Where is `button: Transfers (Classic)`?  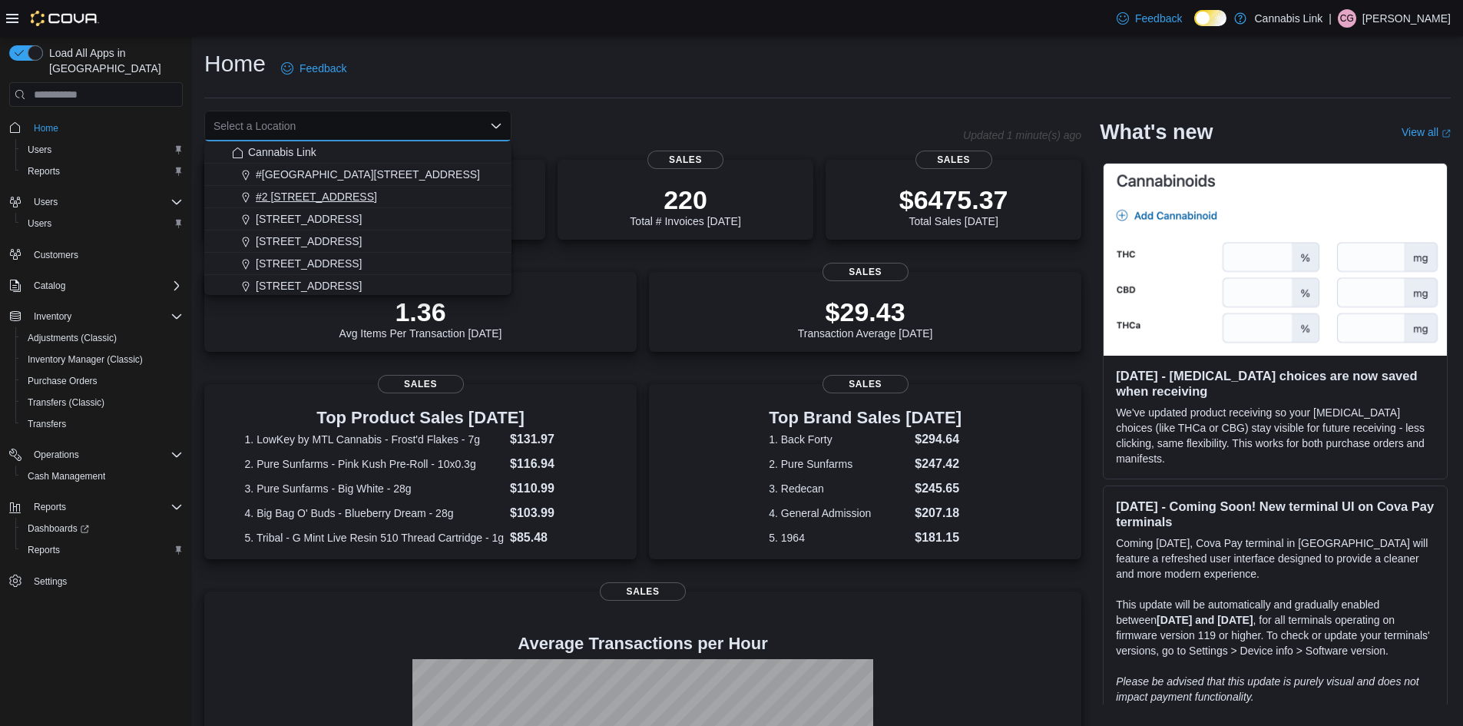
button: Transfers (Classic) is located at coordinates (102, 402).